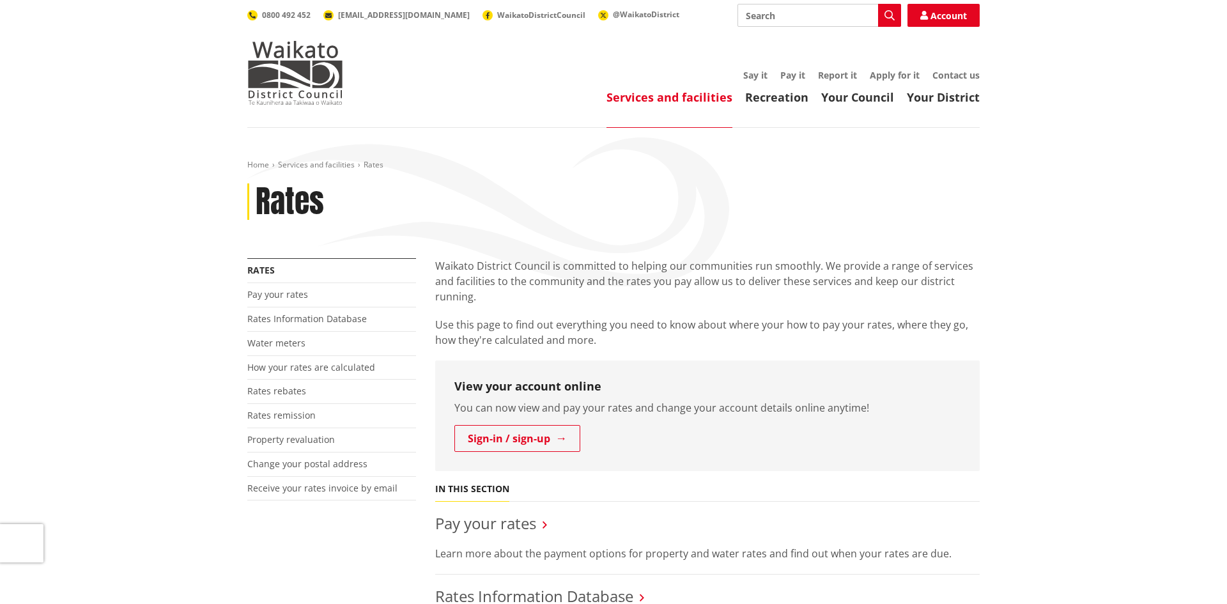 The height and width of the screenshot is (604, 1227). What do you see at coordinates (517, 438) in the screenshot?
I see `a: Sign-in / sign-up` at bounding box center [517, 438].